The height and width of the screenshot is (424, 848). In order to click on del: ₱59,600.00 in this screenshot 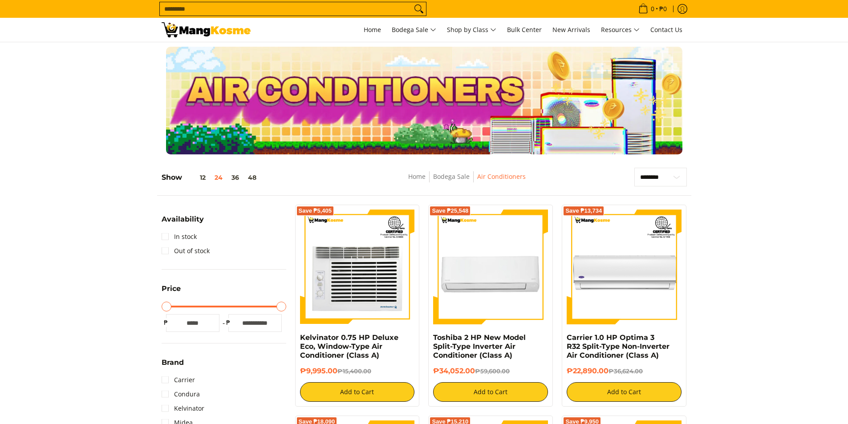, I will do `click(492, 371)`.